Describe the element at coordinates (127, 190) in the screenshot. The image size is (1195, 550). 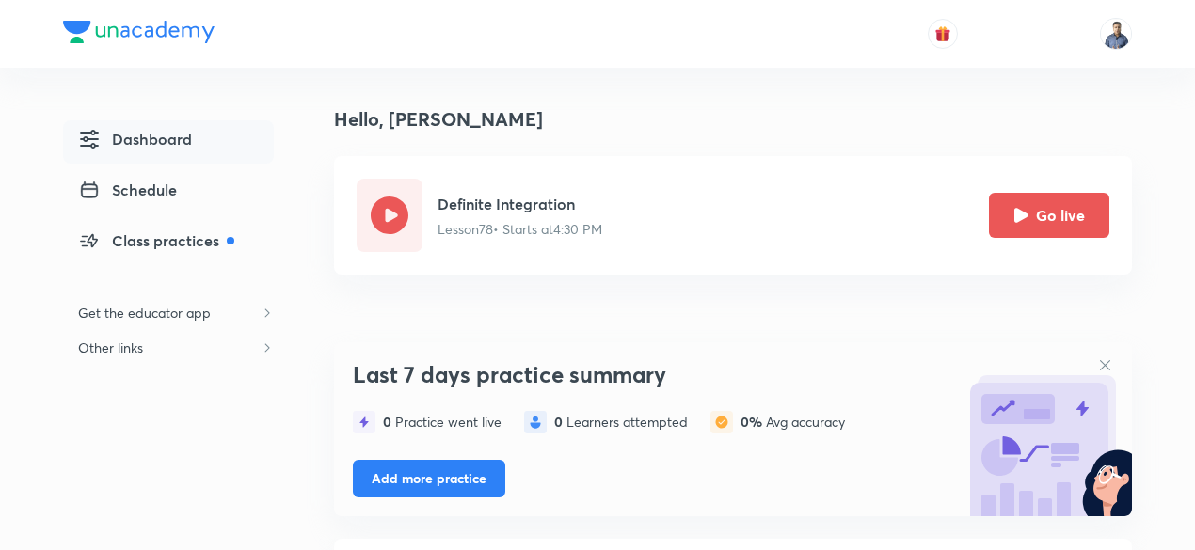
I see `span: Schedule` at that location.